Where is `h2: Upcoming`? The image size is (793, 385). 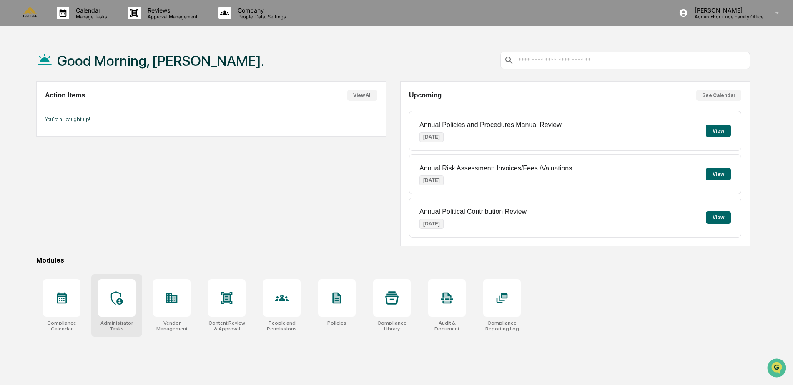 h2: Upcoming is located at coordinates (425, 96).